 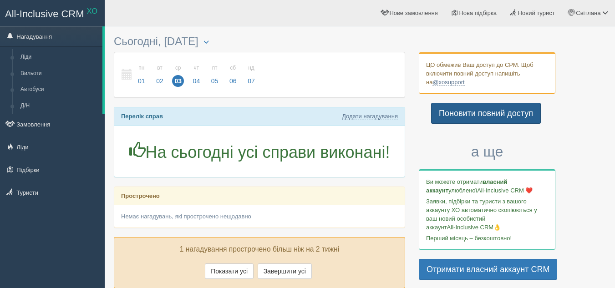 I want to click on small: пт, so click(x=215, y=68).